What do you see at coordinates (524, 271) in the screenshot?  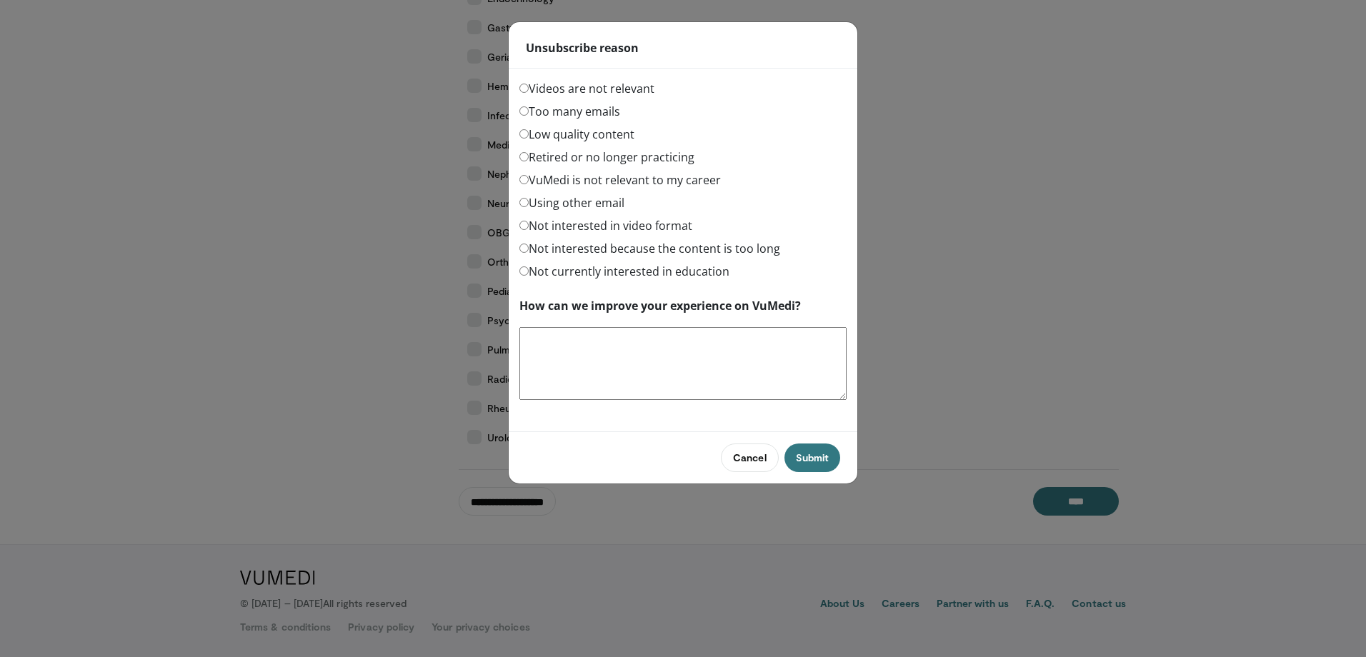 I see `input: Not currently interested in education` at bounding box center [524, 271].